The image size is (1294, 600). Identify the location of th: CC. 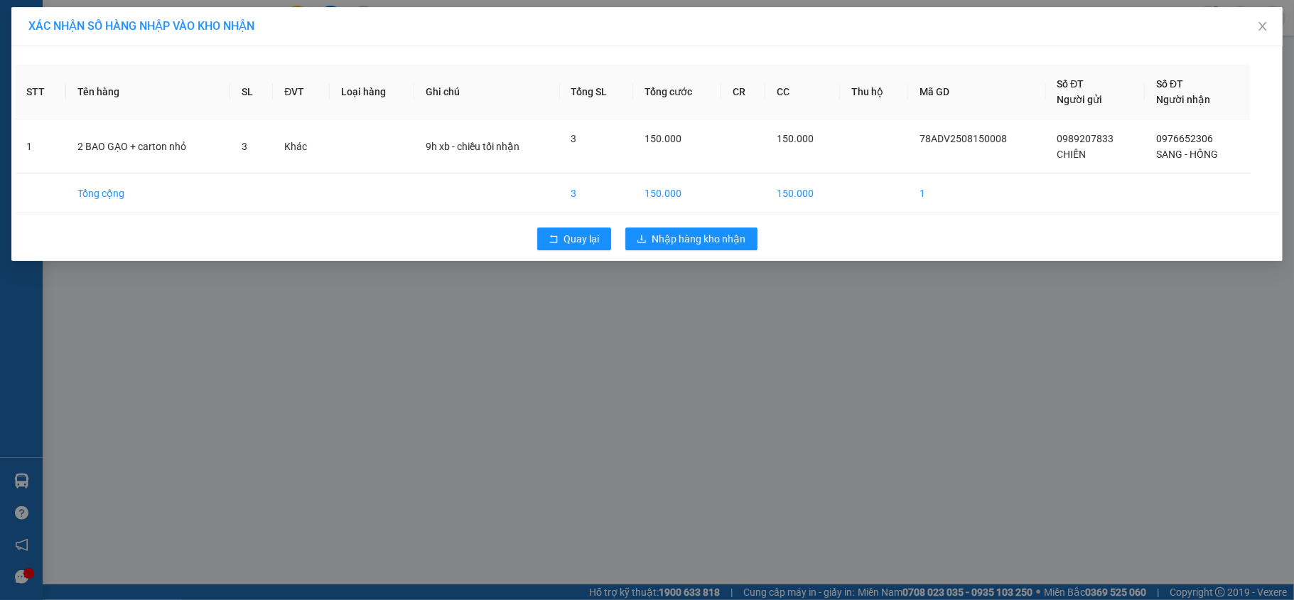
(802, 92).